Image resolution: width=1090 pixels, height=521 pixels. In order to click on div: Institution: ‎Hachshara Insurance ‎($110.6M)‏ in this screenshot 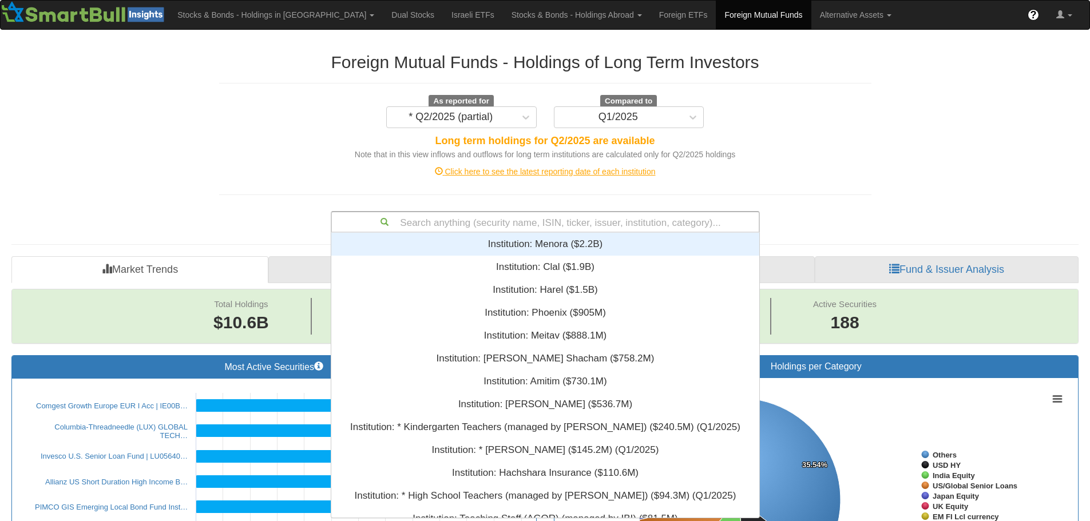, I will do `click(545, 473)`.